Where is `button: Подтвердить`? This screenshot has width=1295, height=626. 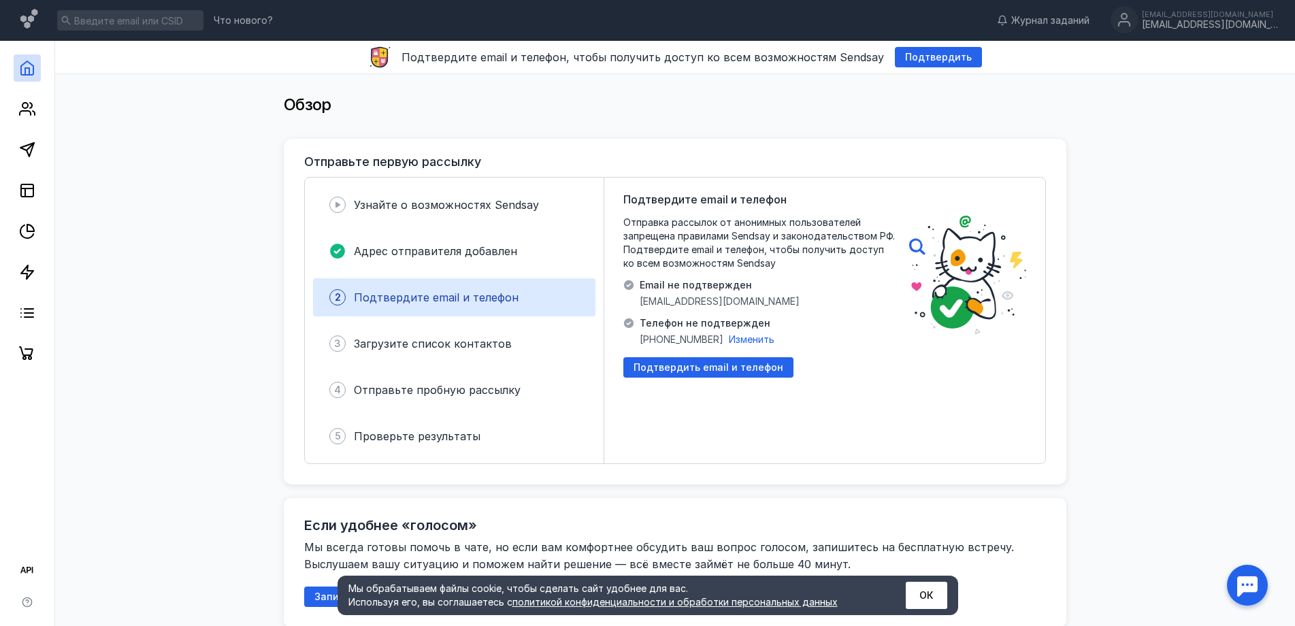
button: Подтвердить is located at coordinates (938, 57).